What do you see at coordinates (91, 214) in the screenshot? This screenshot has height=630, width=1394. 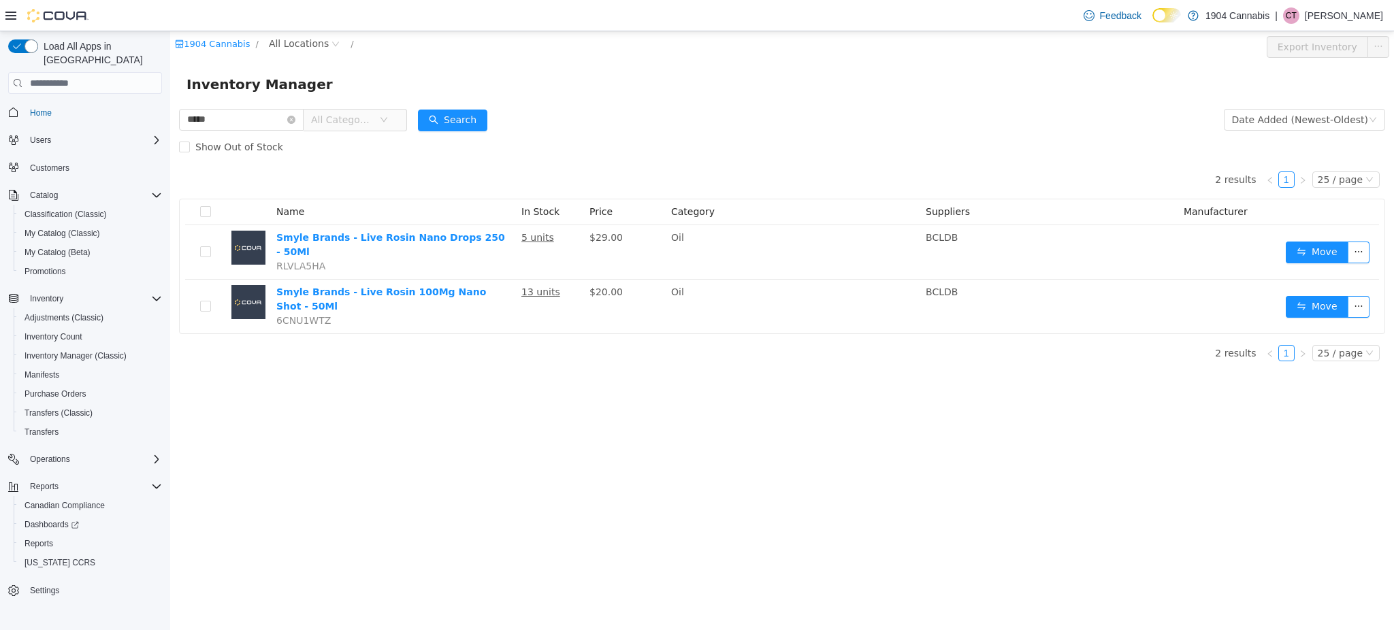 I see `button: Classification (Classic)` at bounding box center [91, 214].